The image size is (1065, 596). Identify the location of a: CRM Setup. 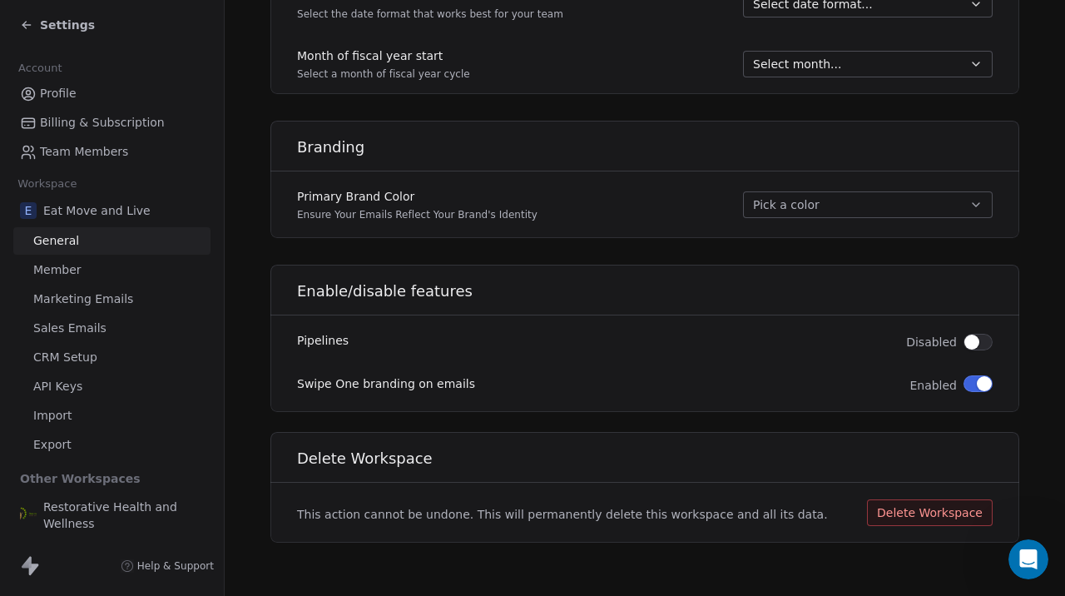
(112, 357).